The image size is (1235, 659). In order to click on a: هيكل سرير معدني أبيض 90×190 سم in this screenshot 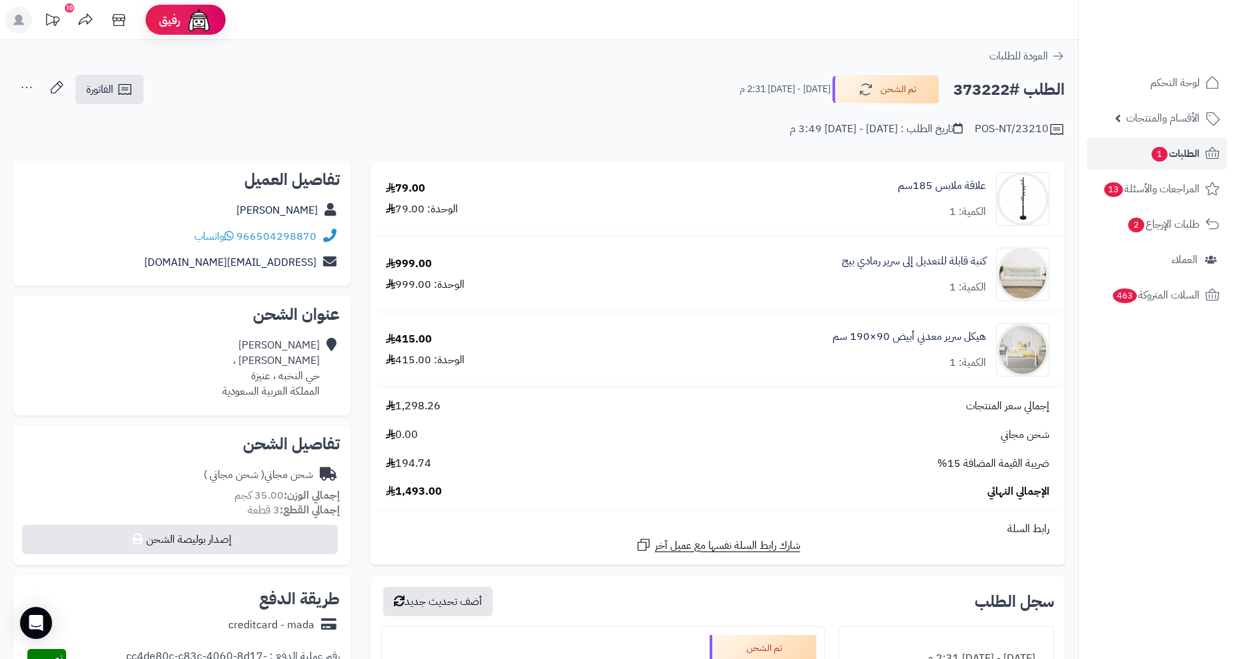, I will do `click(909, 337)`.